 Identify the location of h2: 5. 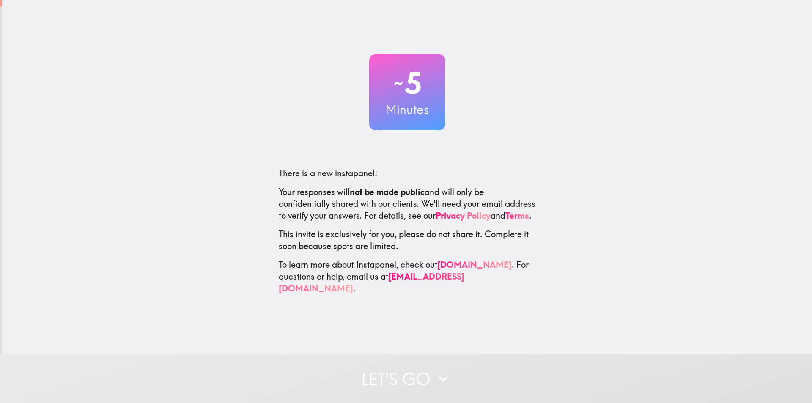
(407, 83).